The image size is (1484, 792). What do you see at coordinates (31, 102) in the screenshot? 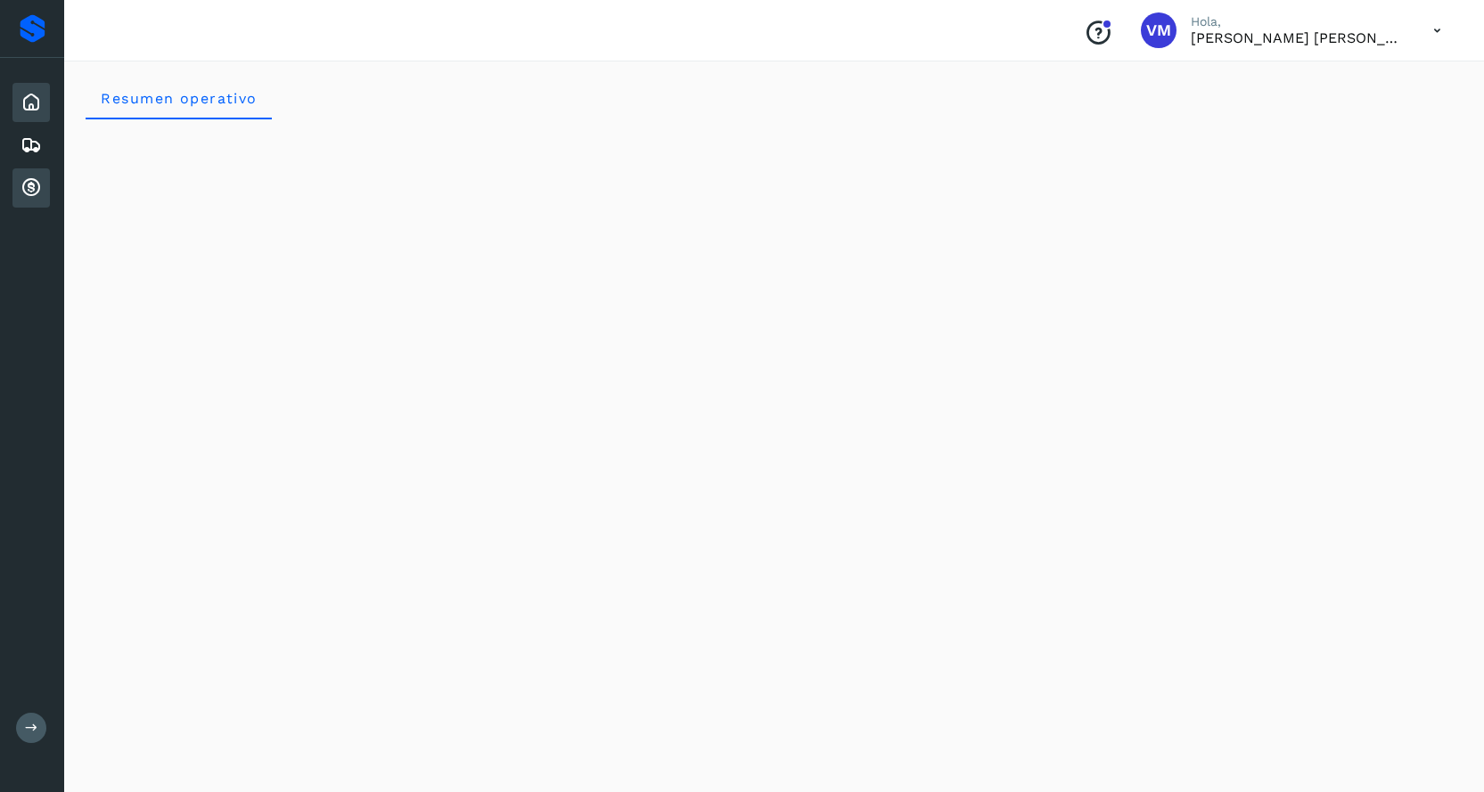
I see `div: Inicio` at bounding box center [31, 102].